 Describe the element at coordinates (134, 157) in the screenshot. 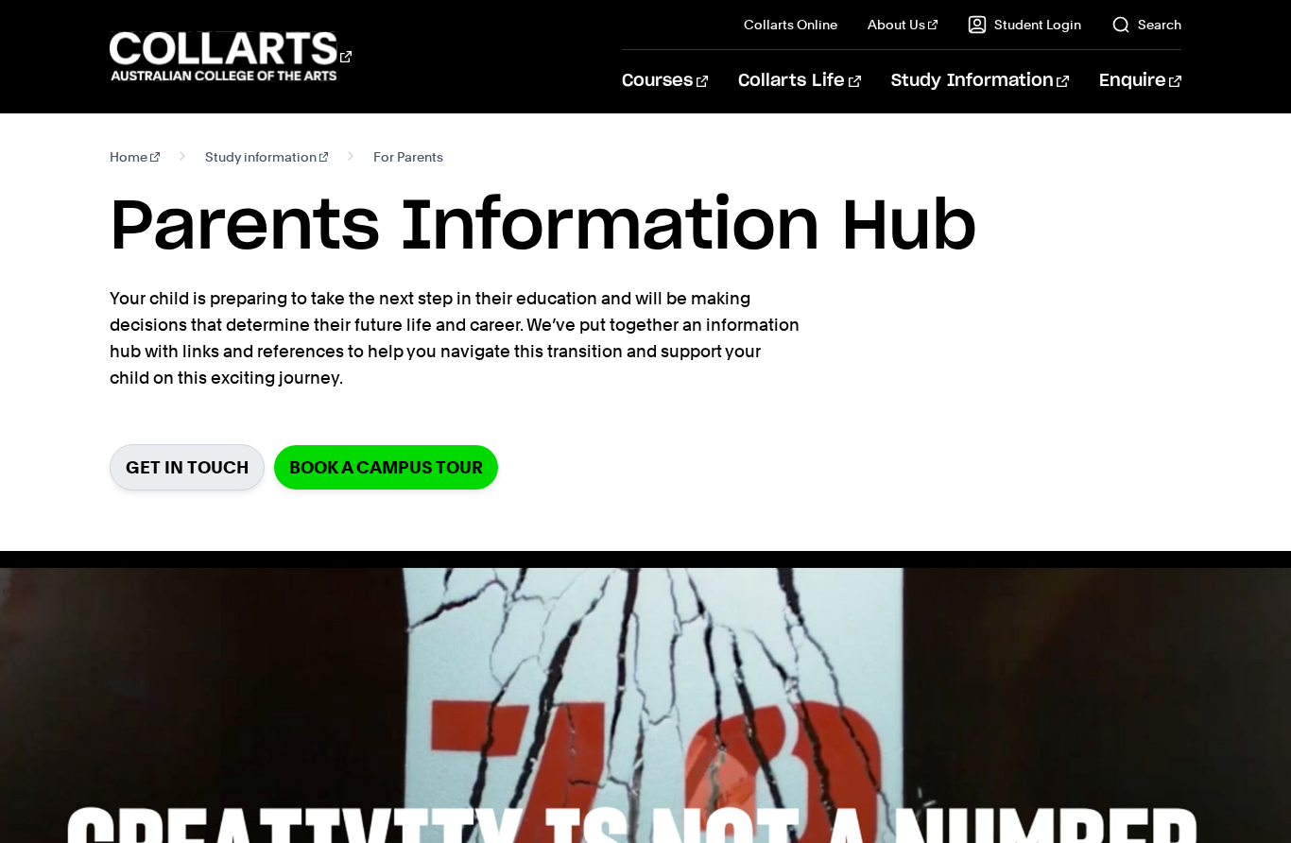

I see `a: Home` at that location.